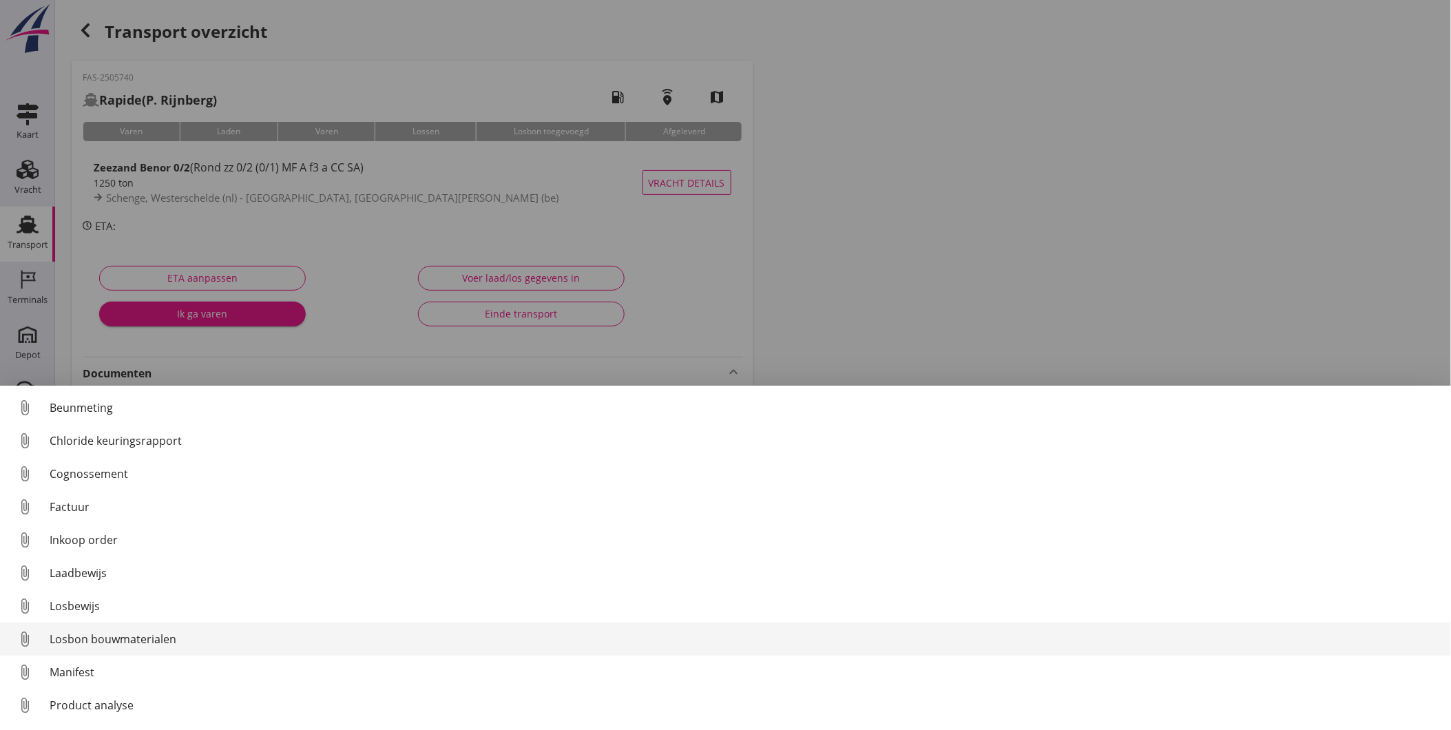 The height and width of the screenshot is (730, 1451). Describe the element at coordinates (744, 507) in the screenshot. I see `div: Factuur` at that location.